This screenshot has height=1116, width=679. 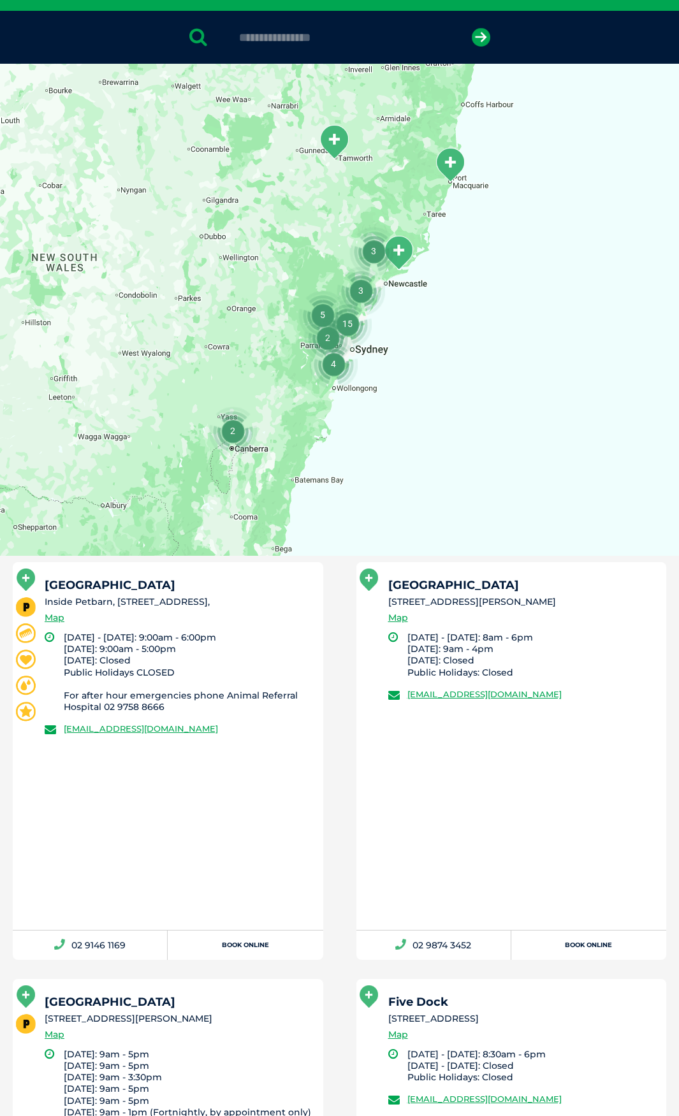 What do you see at coordinates (233, 431) in the screenshot?
I see `div: 2` at bounding box center [233, 431].